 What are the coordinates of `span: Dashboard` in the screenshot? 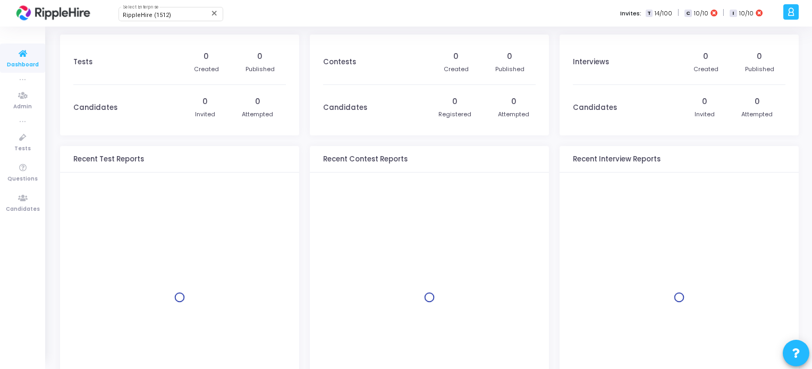 It's located at (23, 65).